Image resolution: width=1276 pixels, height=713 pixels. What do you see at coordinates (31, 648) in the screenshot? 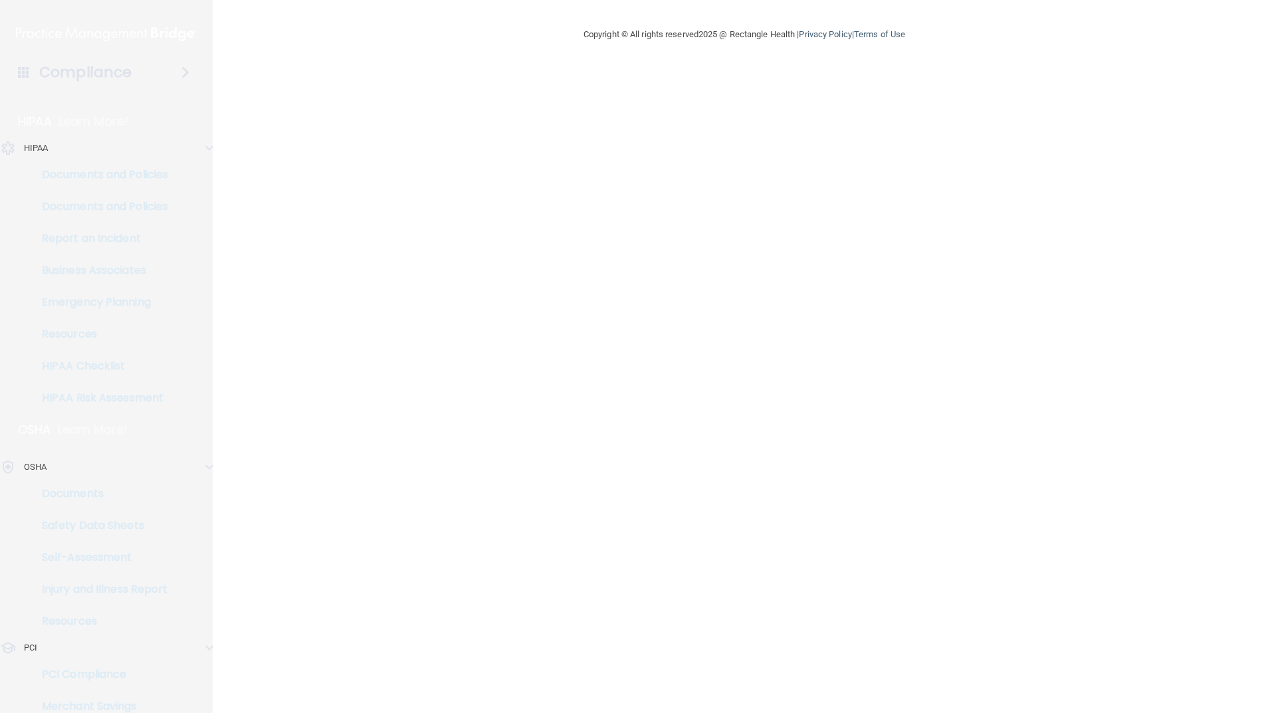
I see `p: PCI` at bounding box center [31, 648].